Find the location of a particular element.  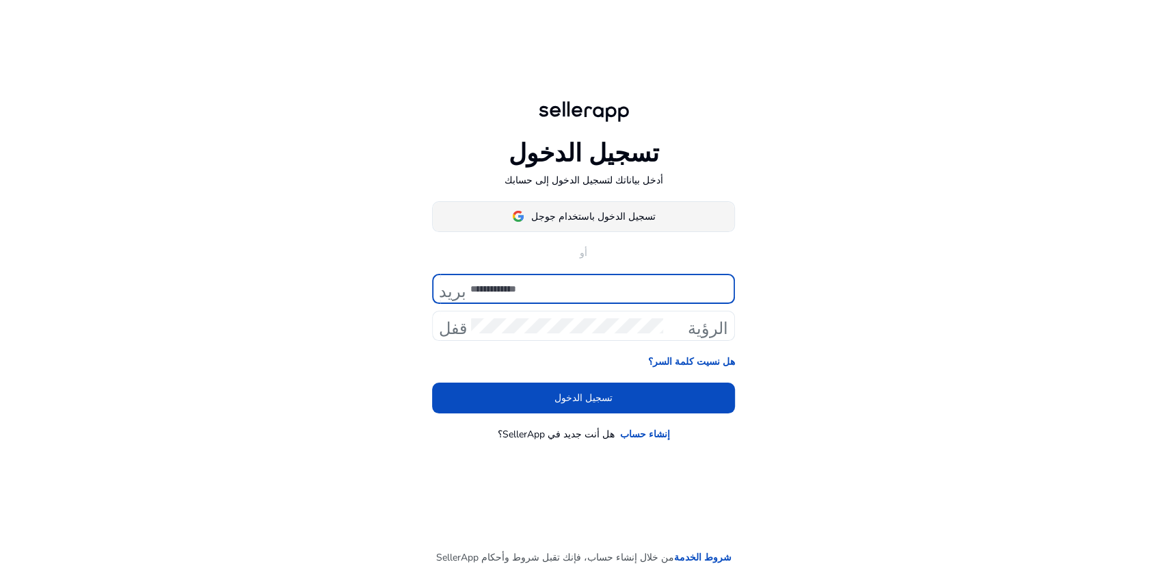

a: هل نسيت كلمة السر؟ is located at coordinates (691, 361).